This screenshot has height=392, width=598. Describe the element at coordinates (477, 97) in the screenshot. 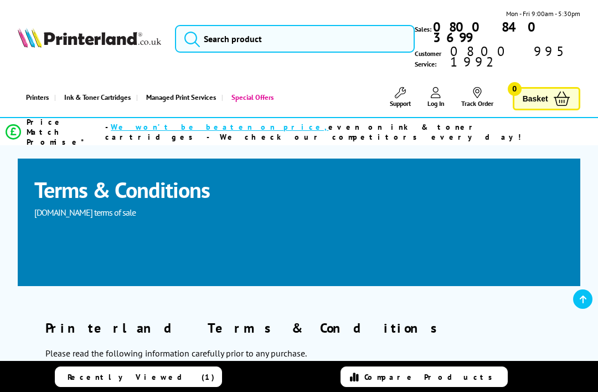

I see `a: Track Order` at that location.